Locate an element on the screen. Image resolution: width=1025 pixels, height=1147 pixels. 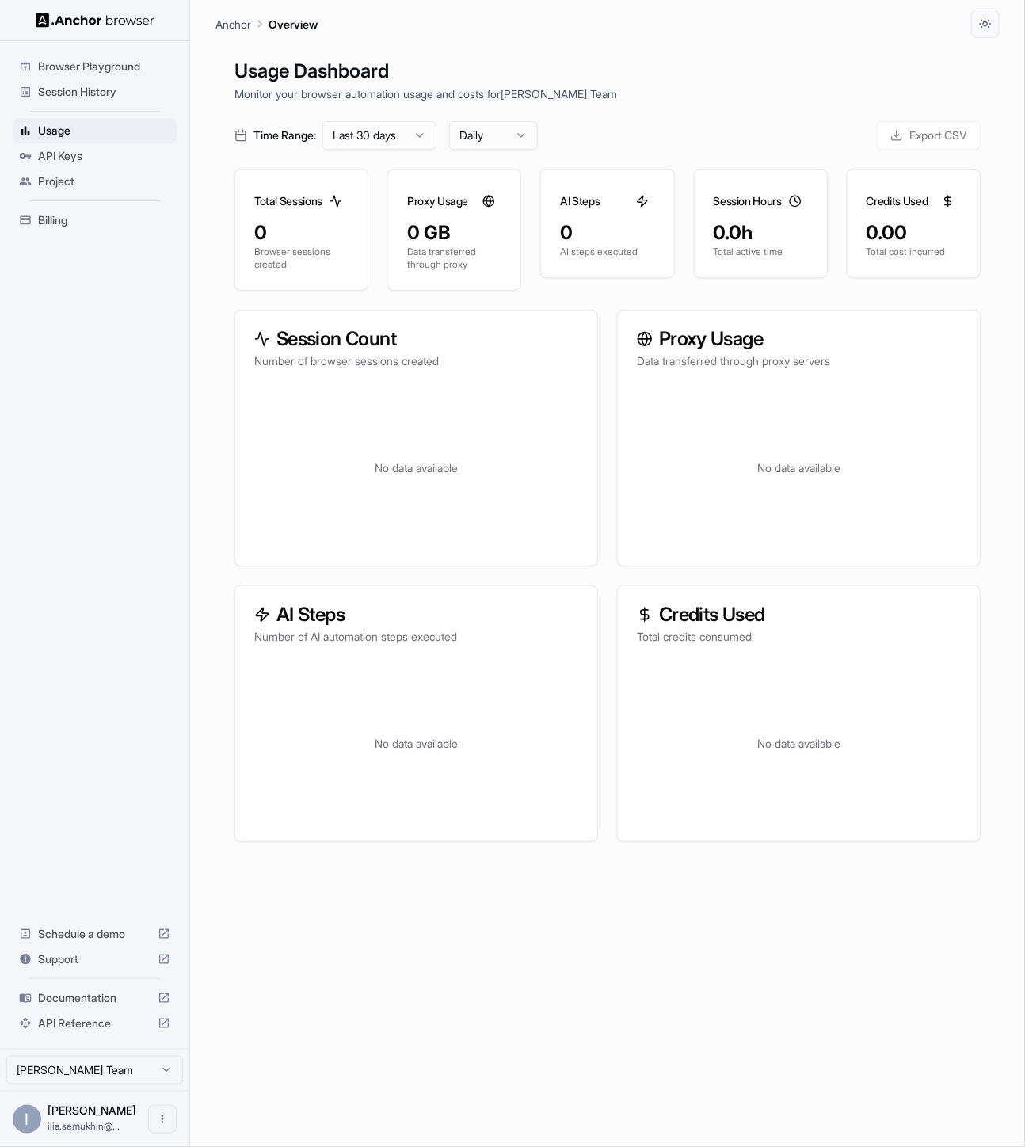
div: Billing is located at coordinates (94, 220).